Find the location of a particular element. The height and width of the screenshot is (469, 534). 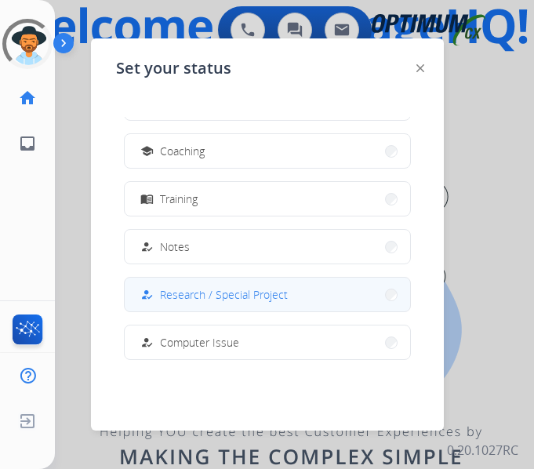

p: 0.20.1027RC is located at coordinates (483, 450).